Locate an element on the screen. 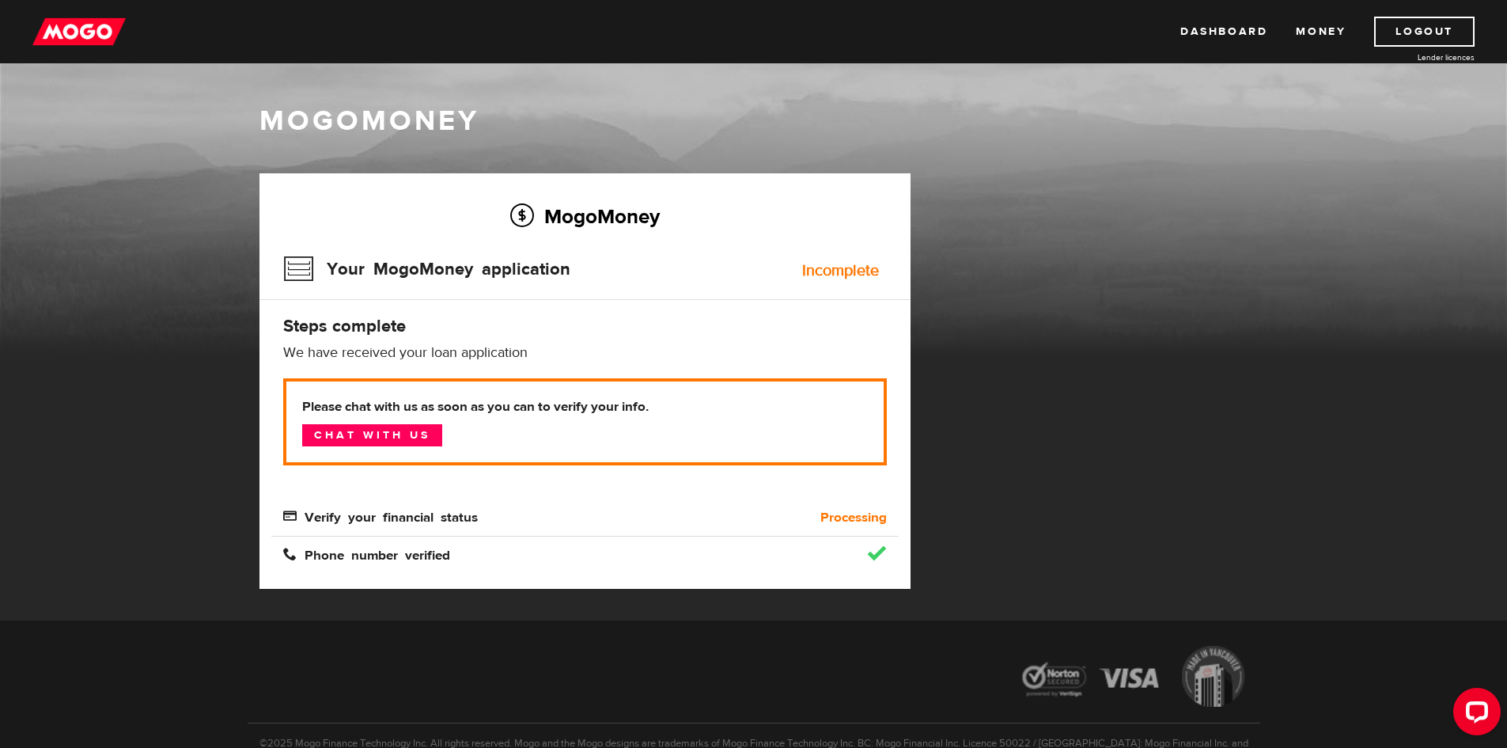 This screenshot has height=748, width=1507. b: Processing is located at coordinates (854, 518).